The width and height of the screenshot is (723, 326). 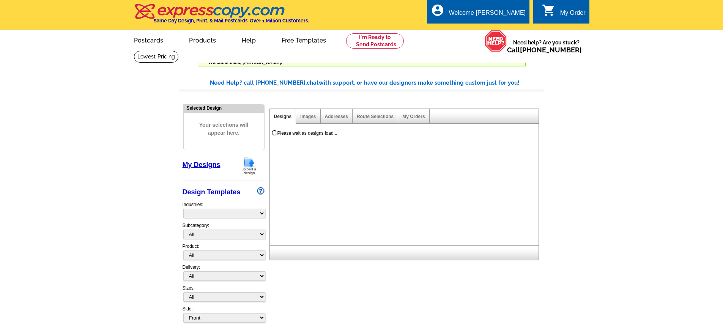 What do you see at coordinates (261, 191) in the screenshot?
I see `img: design-wizard-help-icon.png` at bounding box center [261, 191].